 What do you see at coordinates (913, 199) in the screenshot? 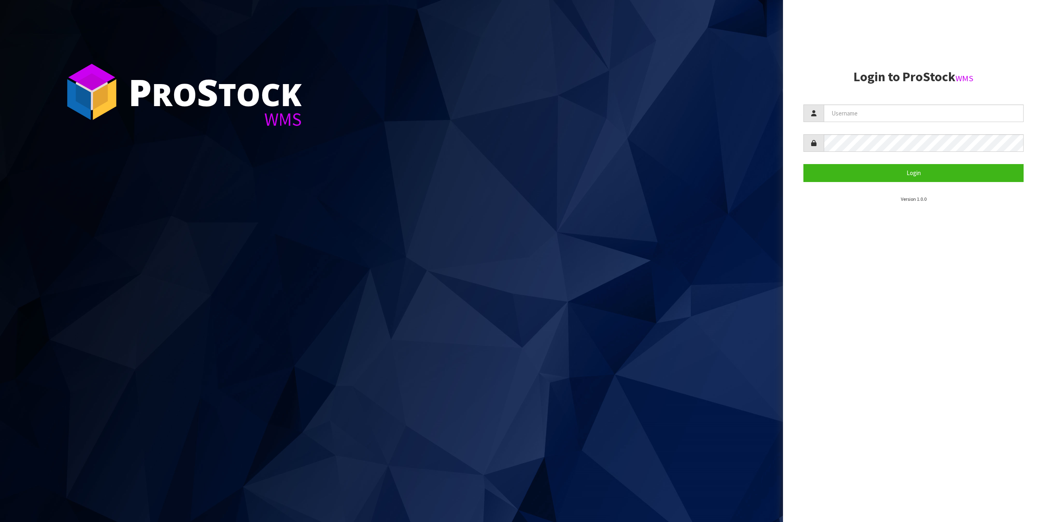
I see `small: Version 1.0.0` at bounding box center [913, 199].